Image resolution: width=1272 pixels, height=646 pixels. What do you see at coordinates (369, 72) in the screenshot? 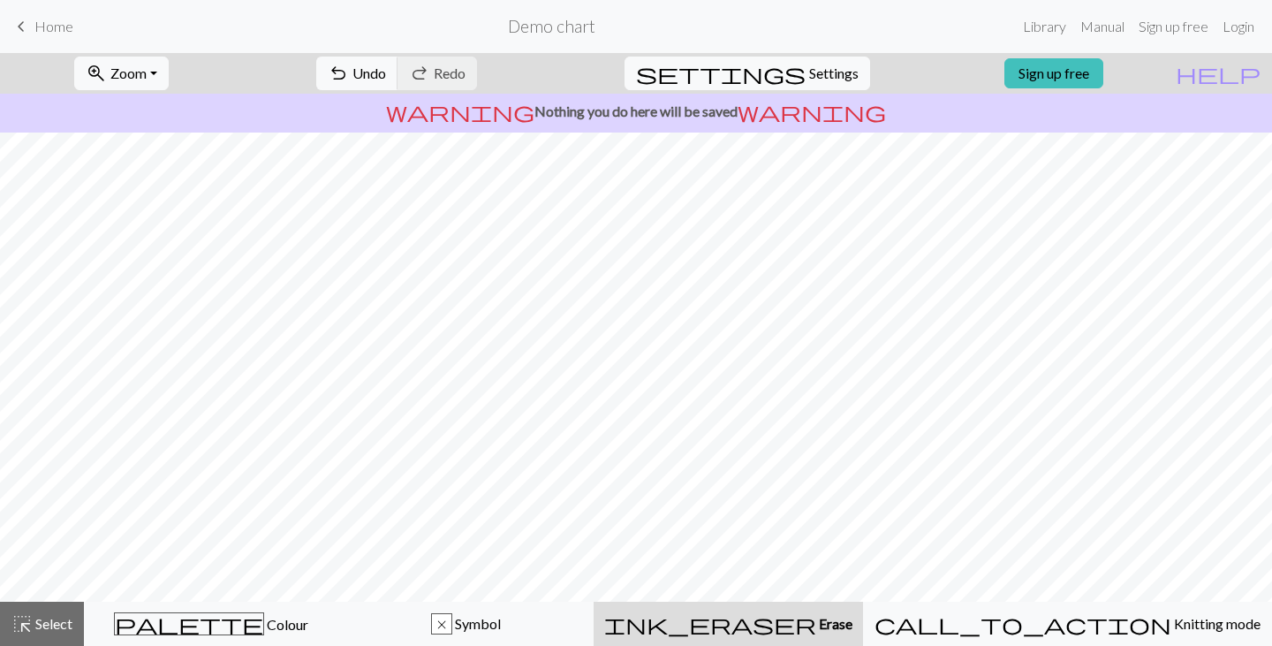
I see `span: Undo` at bounding box center [369, 72].